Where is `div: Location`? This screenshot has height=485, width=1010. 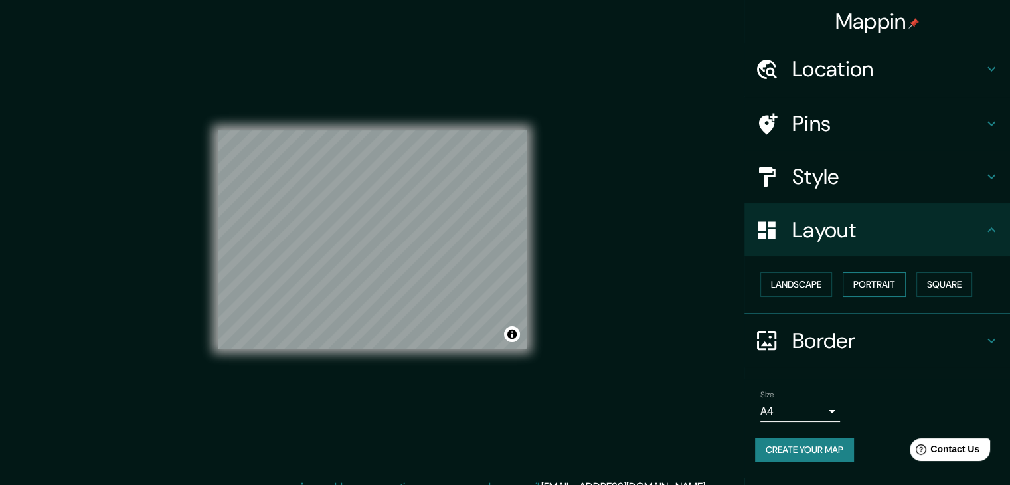 div: Location is located at coordinates (877, 69).